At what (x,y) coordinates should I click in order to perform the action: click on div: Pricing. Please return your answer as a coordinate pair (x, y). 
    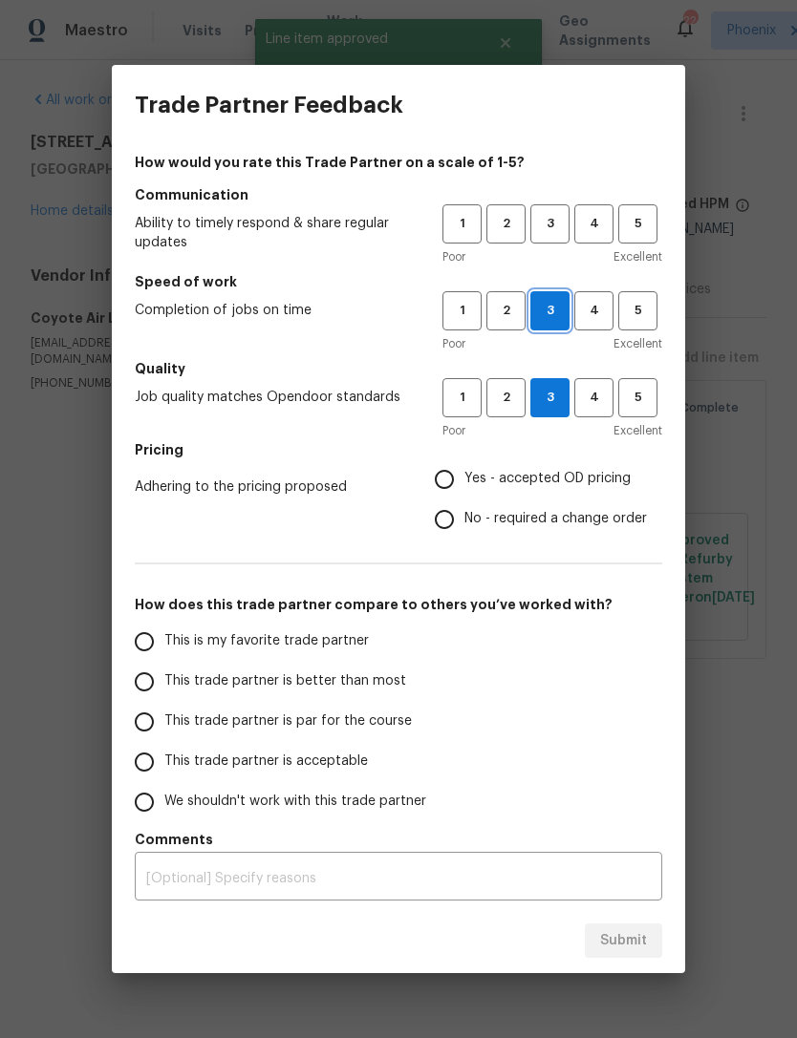
    Looking at the image, I should click on (548, 500).